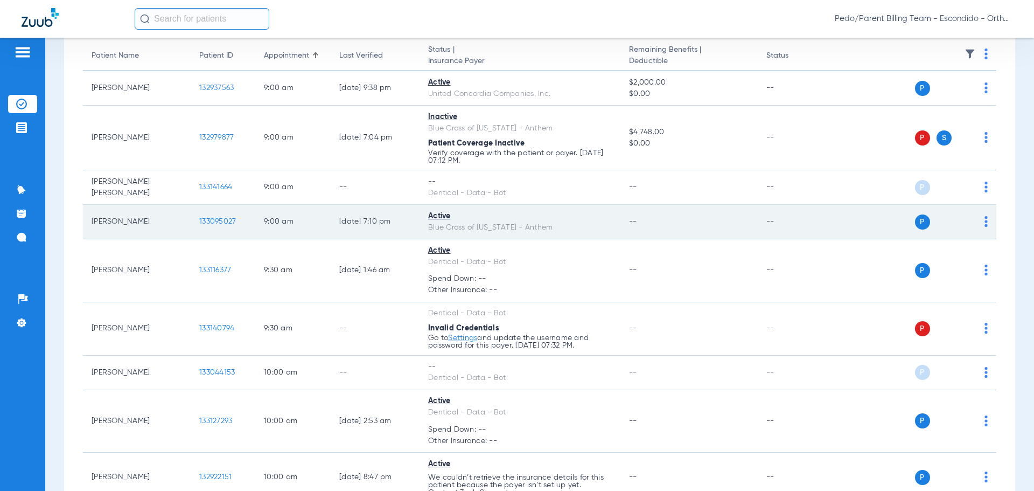 Image resolution: width=1034 pixels, height=491 pixels. What do you see at coordinates (520, 94) in the screenshot?
I see `div: United Concordia Companies, Inc.` at bounding box center [520, 94].